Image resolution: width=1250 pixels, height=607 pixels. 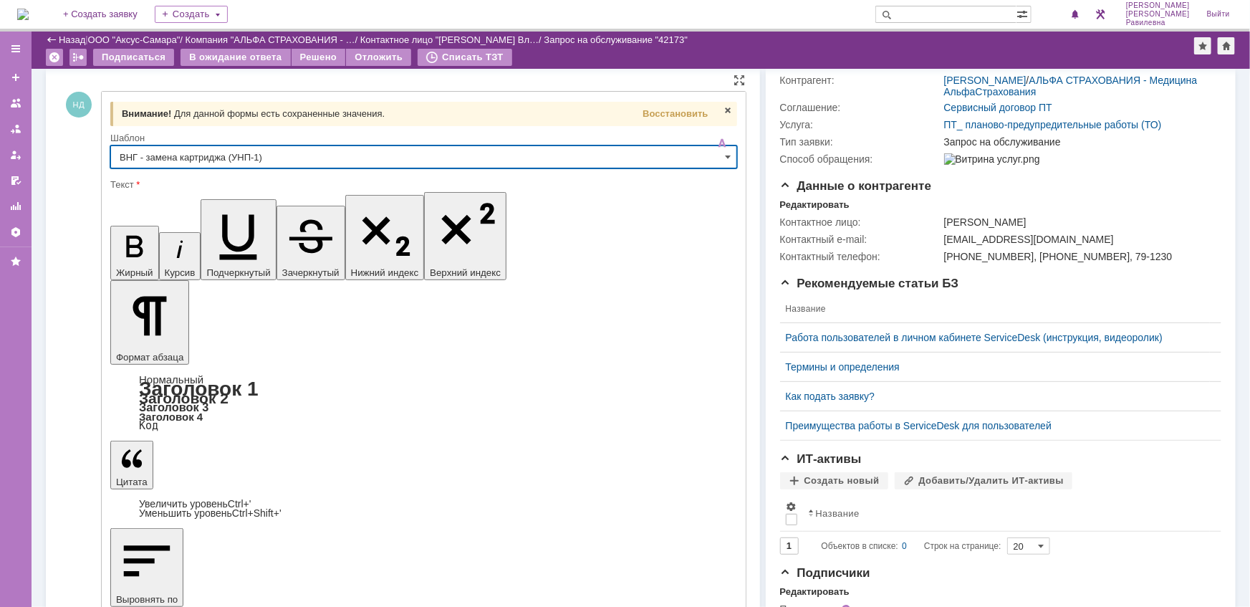 What do you see at coordinates (135, 272) in the screenshot?
I see `span: Жирный` at bounding box center [135, 272].